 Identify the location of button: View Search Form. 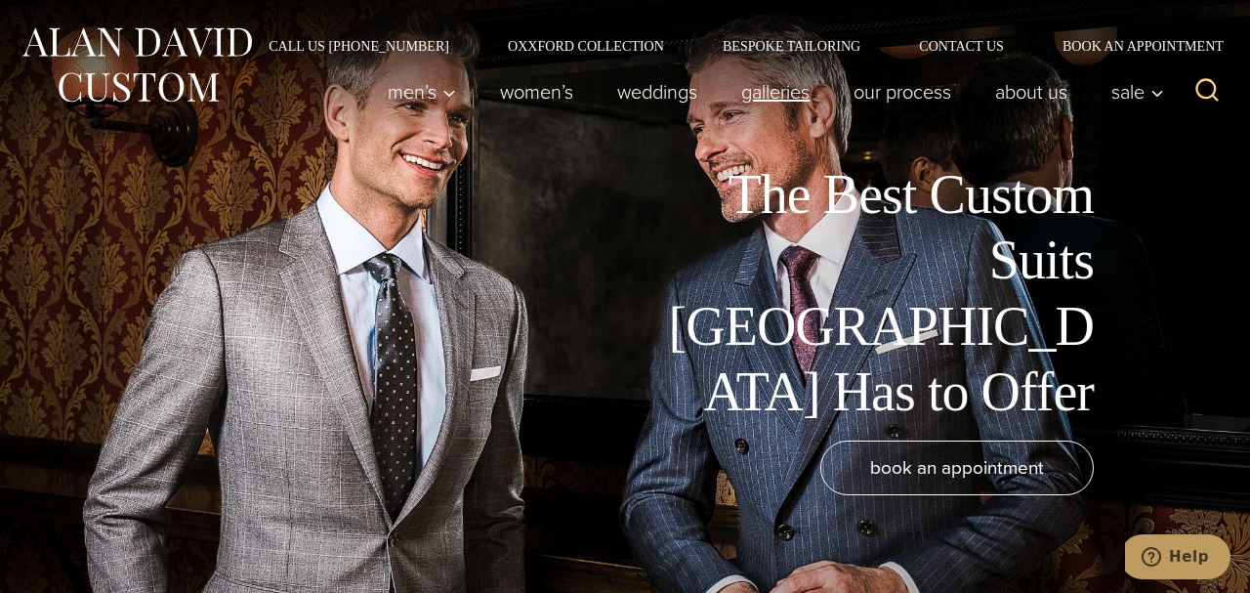
(1207, 92).